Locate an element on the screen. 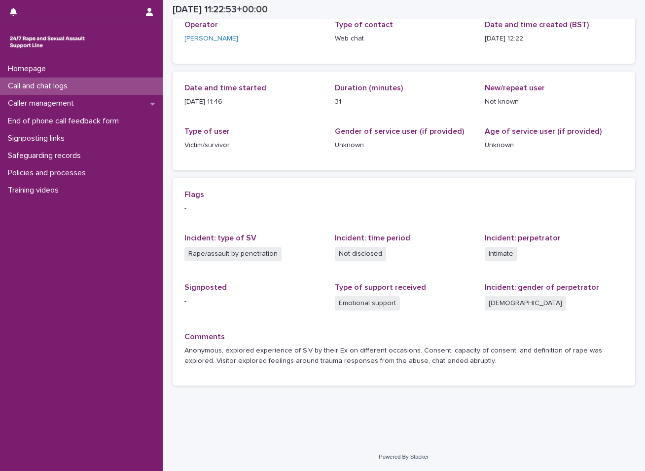  img: rhQMoQhaT3yELyF149Cw is located at coordinates (47, 42).